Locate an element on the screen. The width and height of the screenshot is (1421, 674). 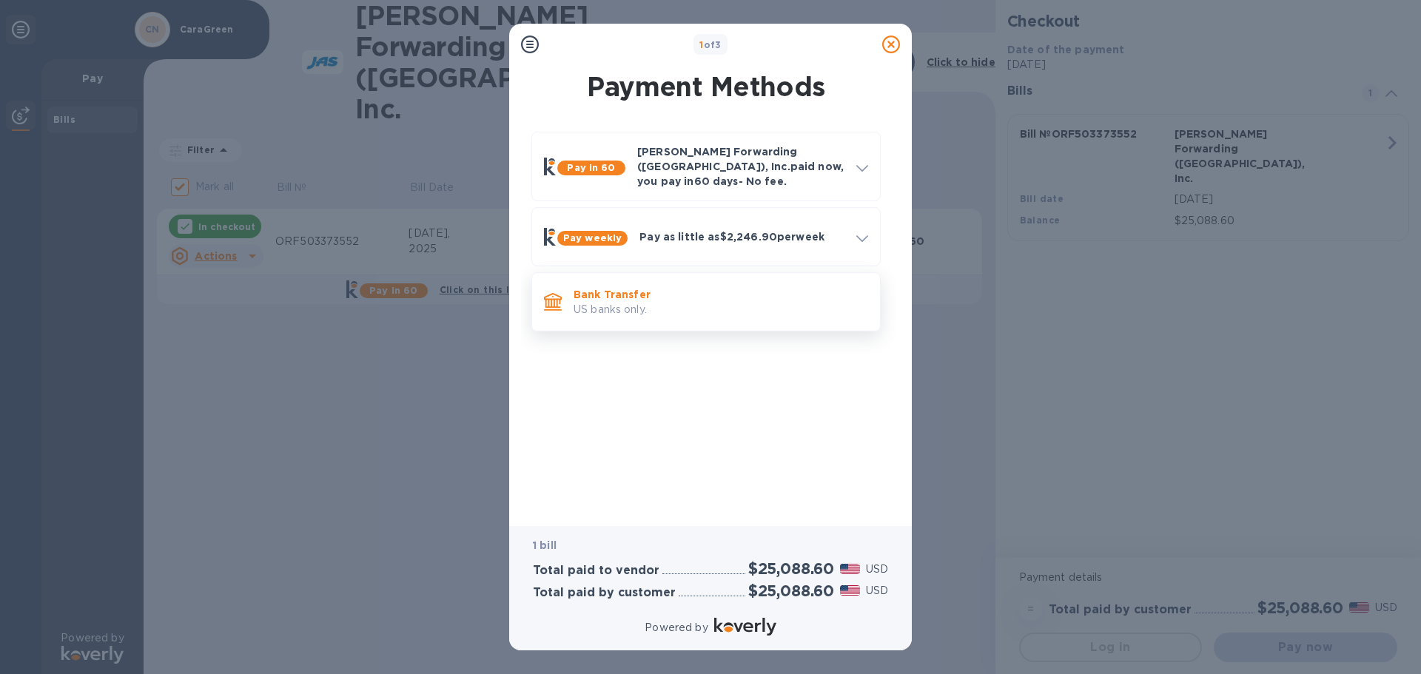
img: Logo is located at coordinates (745, 627).